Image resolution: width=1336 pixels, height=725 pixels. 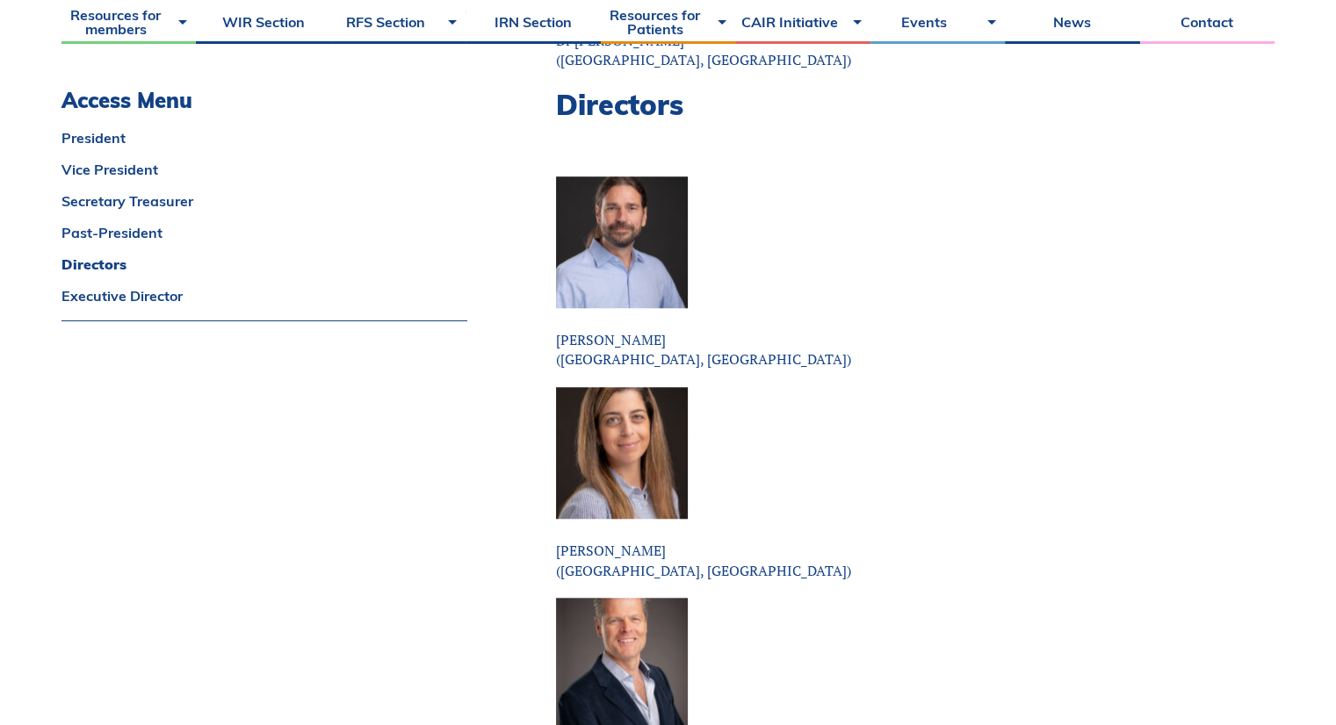 What do you see at coordinates (264, 138) in the screenshot?
I see `a: President` at bounding box center [264, 138].